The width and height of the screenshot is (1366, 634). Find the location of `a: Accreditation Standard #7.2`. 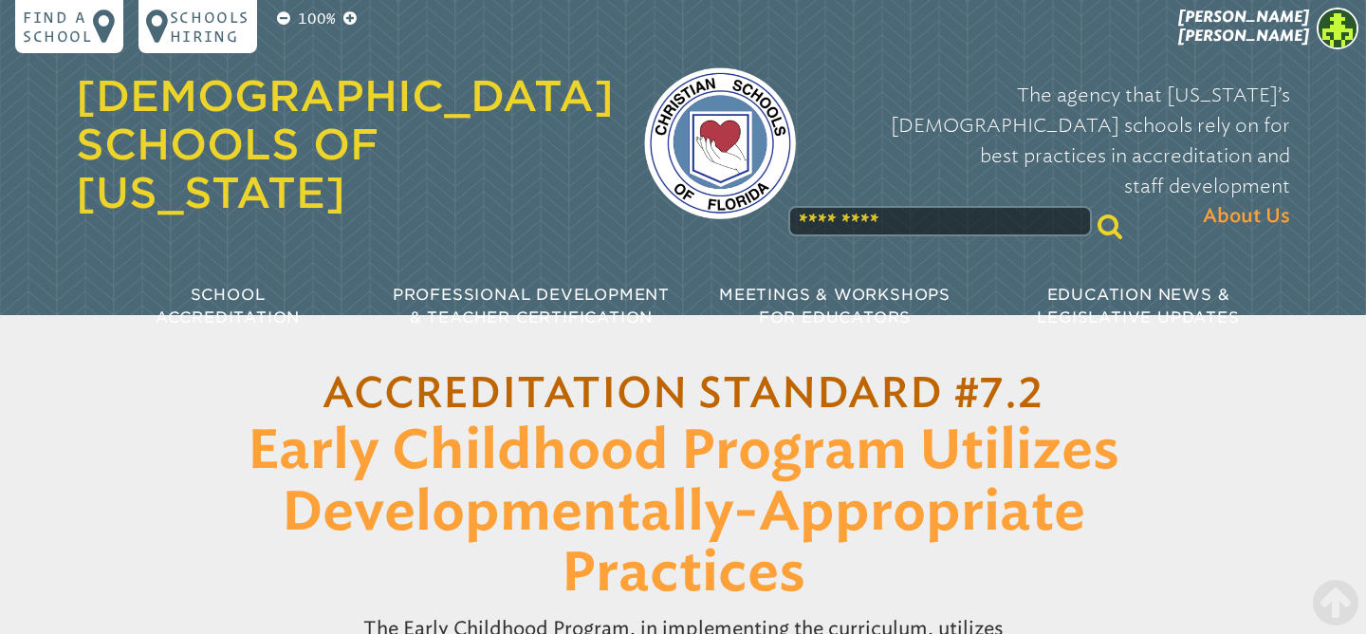

a: Accreditation Standard #7.2 is located at coordinates (683, 395).